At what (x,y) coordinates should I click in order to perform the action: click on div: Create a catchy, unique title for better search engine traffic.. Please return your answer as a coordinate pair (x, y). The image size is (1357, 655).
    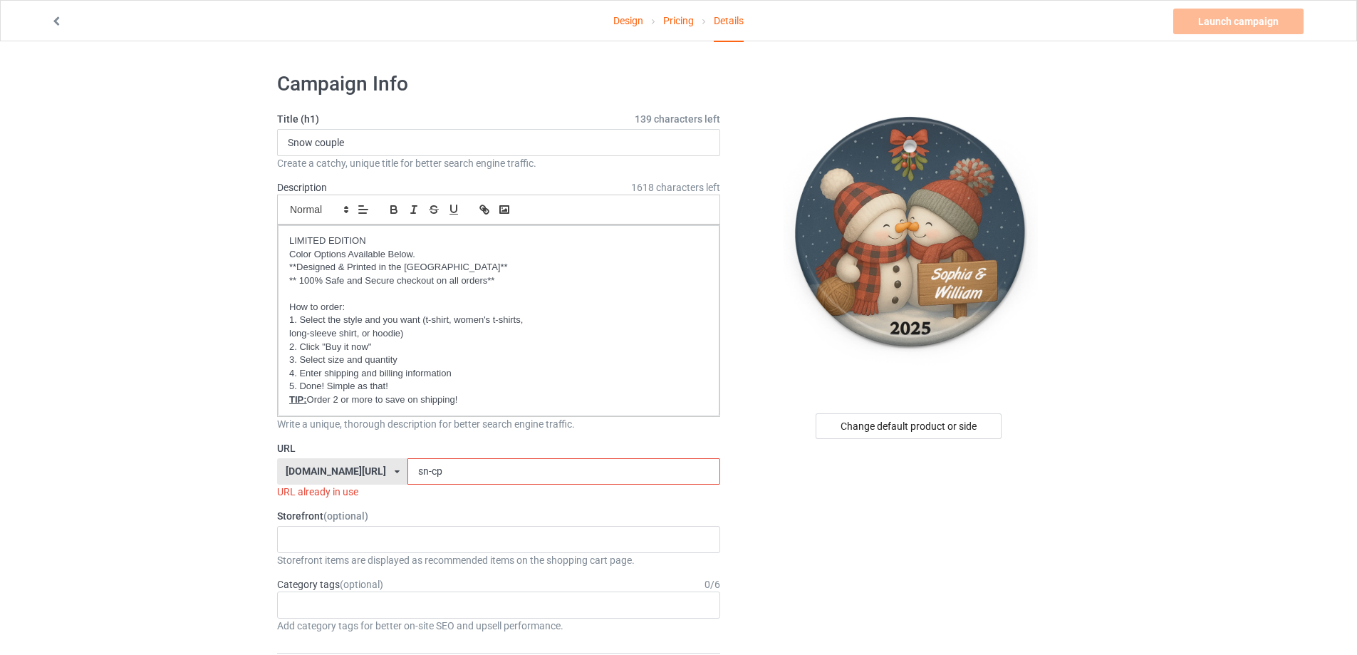
    Looking at the image, I should click on (499, 163).